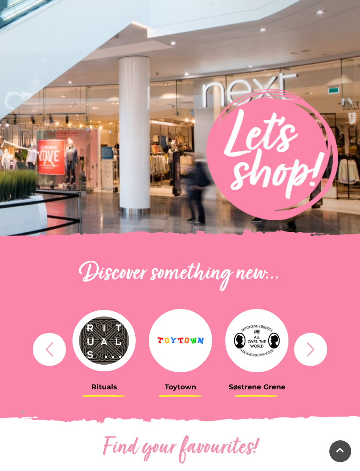 This screenshot has height=471, width=360. I want to click on a: Rituals, so click(104, 348).